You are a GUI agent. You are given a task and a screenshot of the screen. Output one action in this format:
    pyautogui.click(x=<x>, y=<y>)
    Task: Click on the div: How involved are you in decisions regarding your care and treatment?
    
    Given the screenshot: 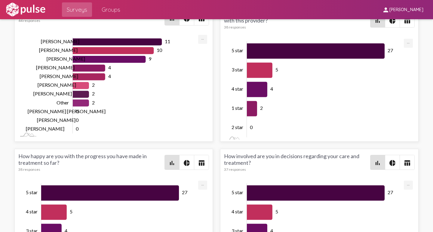 What is the action you would take?
    pyautogui.click(x=297, y=162)
    